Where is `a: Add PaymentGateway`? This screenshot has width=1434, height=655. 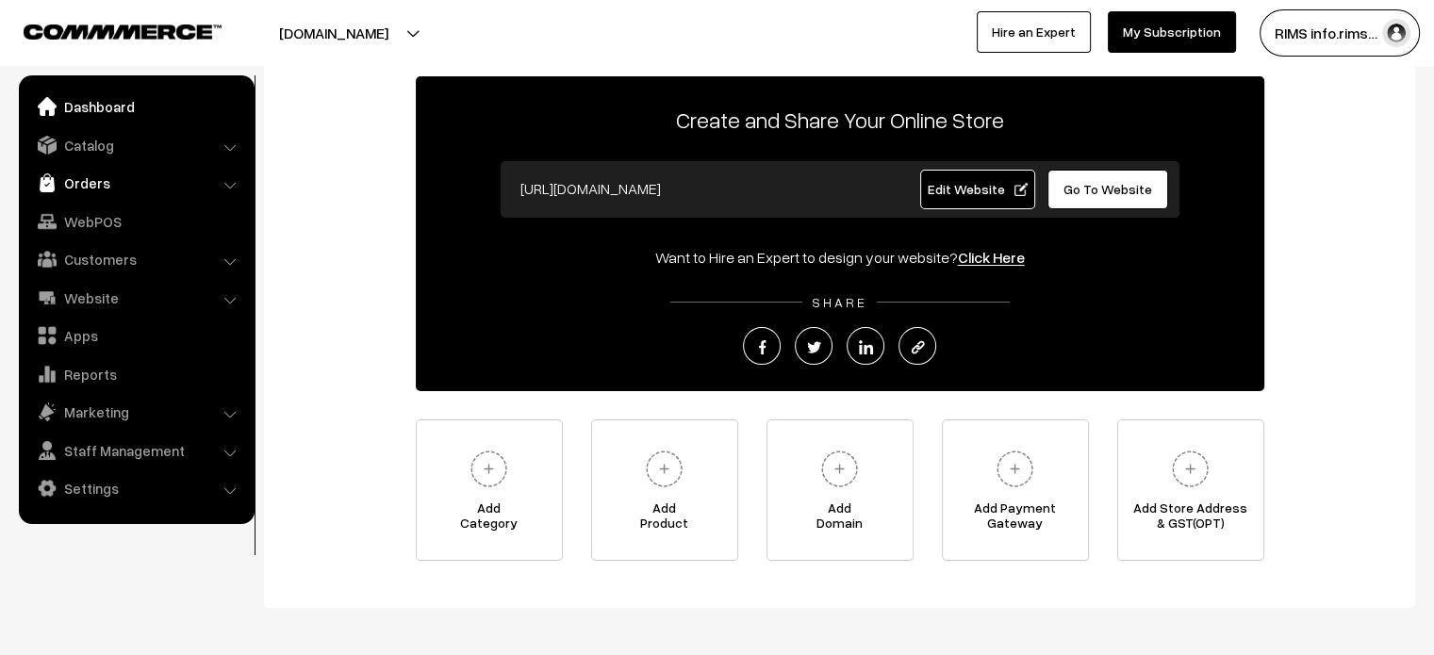 a: Add PaymentGateway is located at coordinates (1016, 490).